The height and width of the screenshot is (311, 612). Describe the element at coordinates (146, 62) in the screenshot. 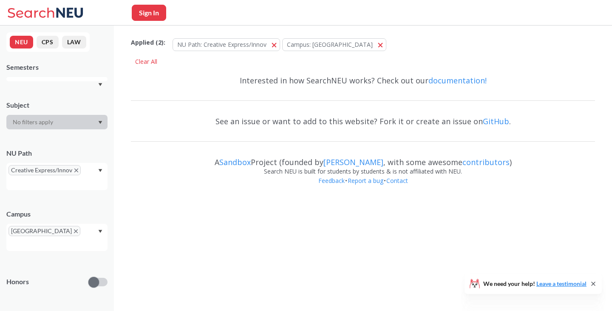

I see `div: Clear All` at that location.